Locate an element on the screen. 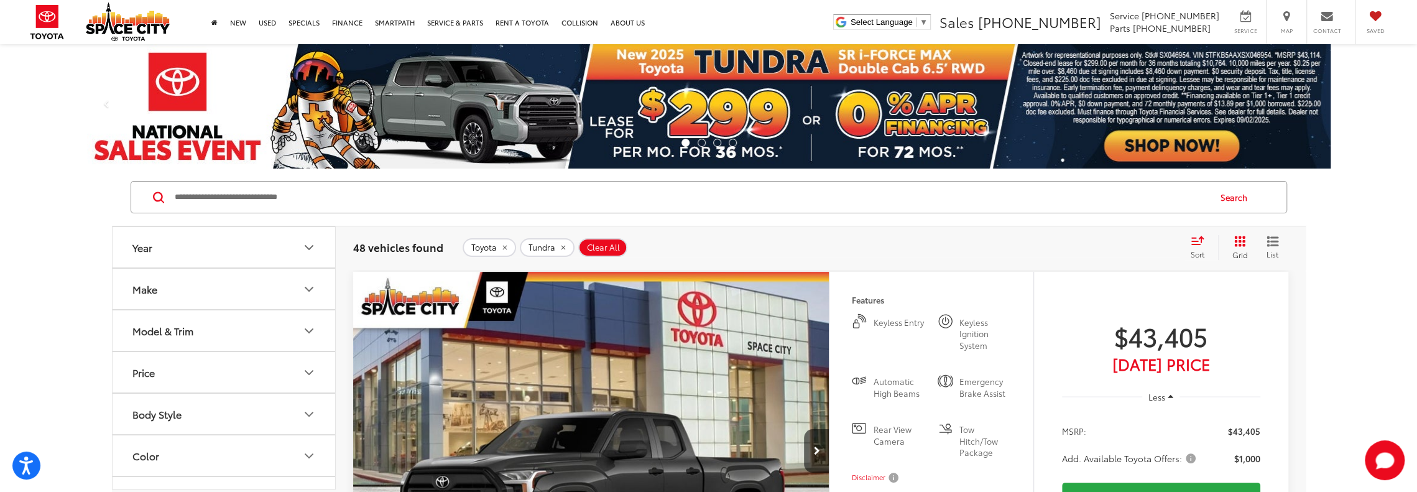 The width and height of the screenshot is (1417, 492). span: Keyless Entry is located at coordinates (899, 334).